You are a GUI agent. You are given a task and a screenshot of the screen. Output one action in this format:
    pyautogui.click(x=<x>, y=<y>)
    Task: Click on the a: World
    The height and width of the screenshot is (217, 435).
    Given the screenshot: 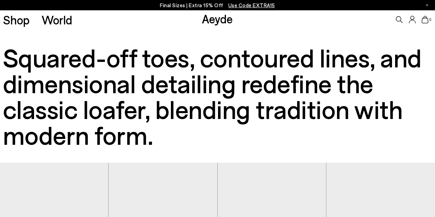 What is the action you would take?
    pyautogui.click(x=57, y=20)
    